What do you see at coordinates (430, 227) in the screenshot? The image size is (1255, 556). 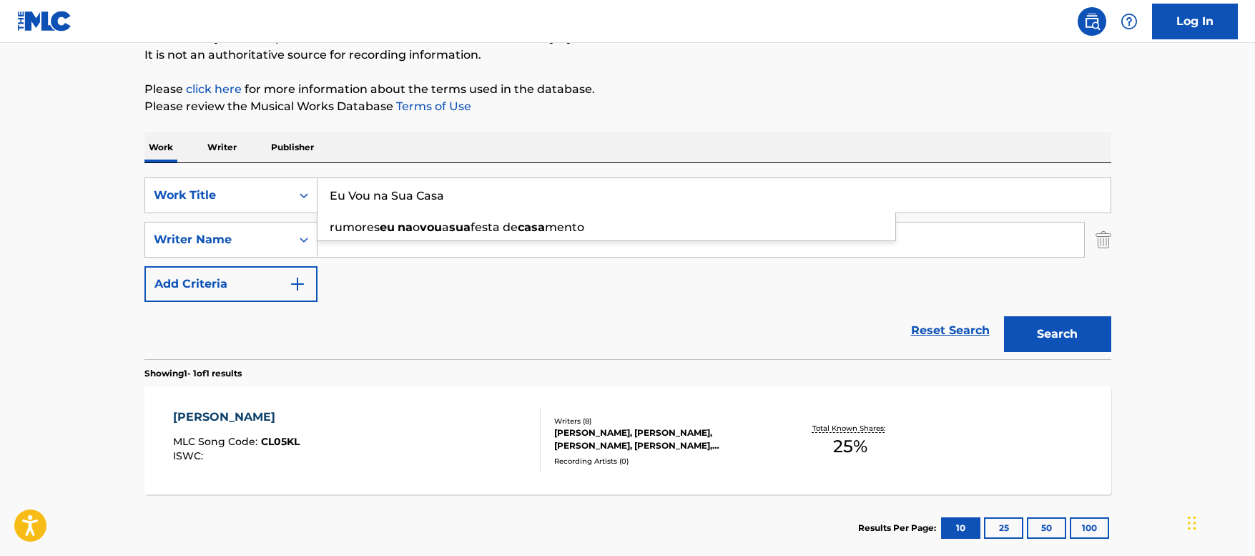 I see `strong: vou` at bounding box center [430, 227].